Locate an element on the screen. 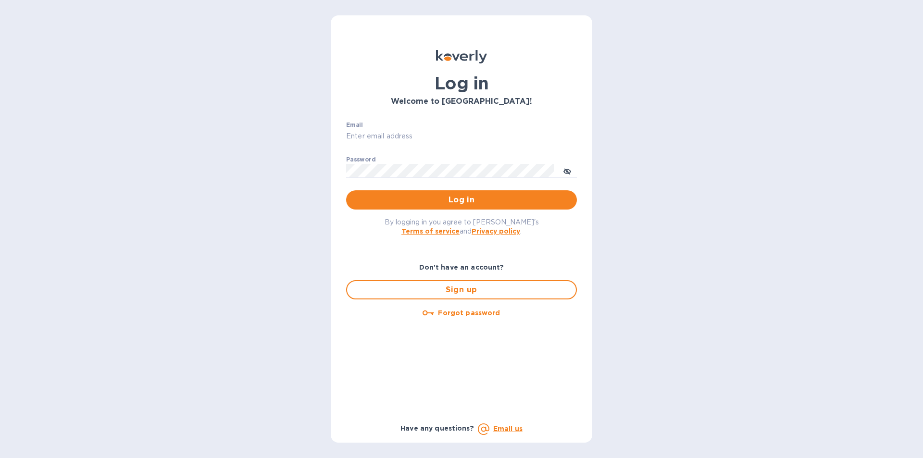 The width and height of the screenshot is (923, 458). a: Email us is located at coordinates (508, 429).